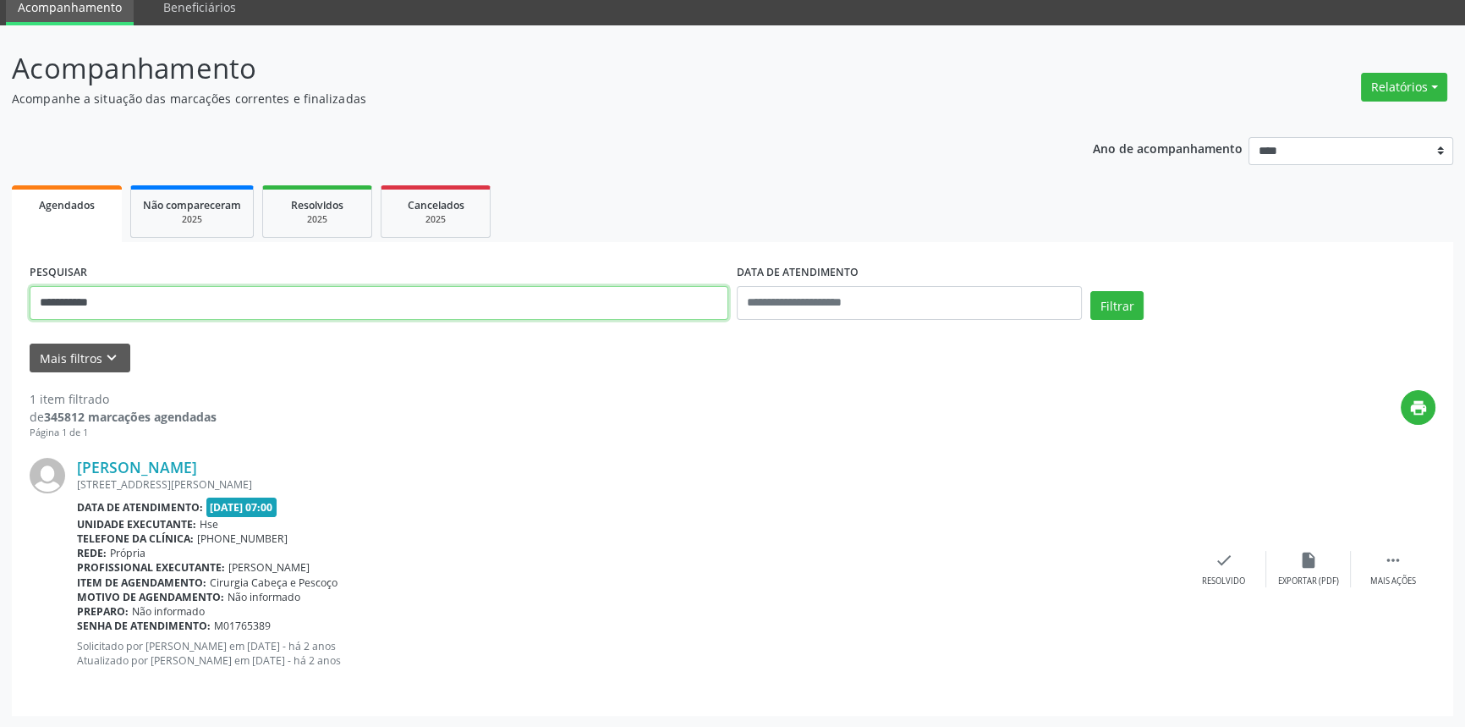 Image resolution: width=1465 pixels, height=727 pixels. What do you see at coordinates (1404, 87) in the screenshot?
I see `button: Relatórios` at bounding box center [1404, 87].